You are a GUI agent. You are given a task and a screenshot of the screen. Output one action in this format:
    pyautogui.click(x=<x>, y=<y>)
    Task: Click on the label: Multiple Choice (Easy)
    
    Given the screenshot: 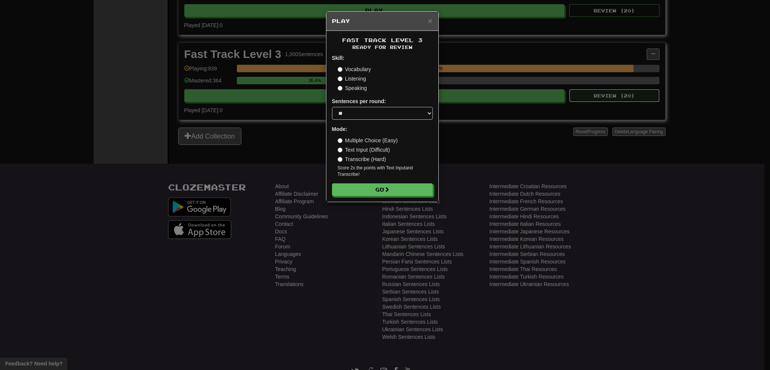 What is the action you would take?
    pyautogui.click(x=368, y=140)
    